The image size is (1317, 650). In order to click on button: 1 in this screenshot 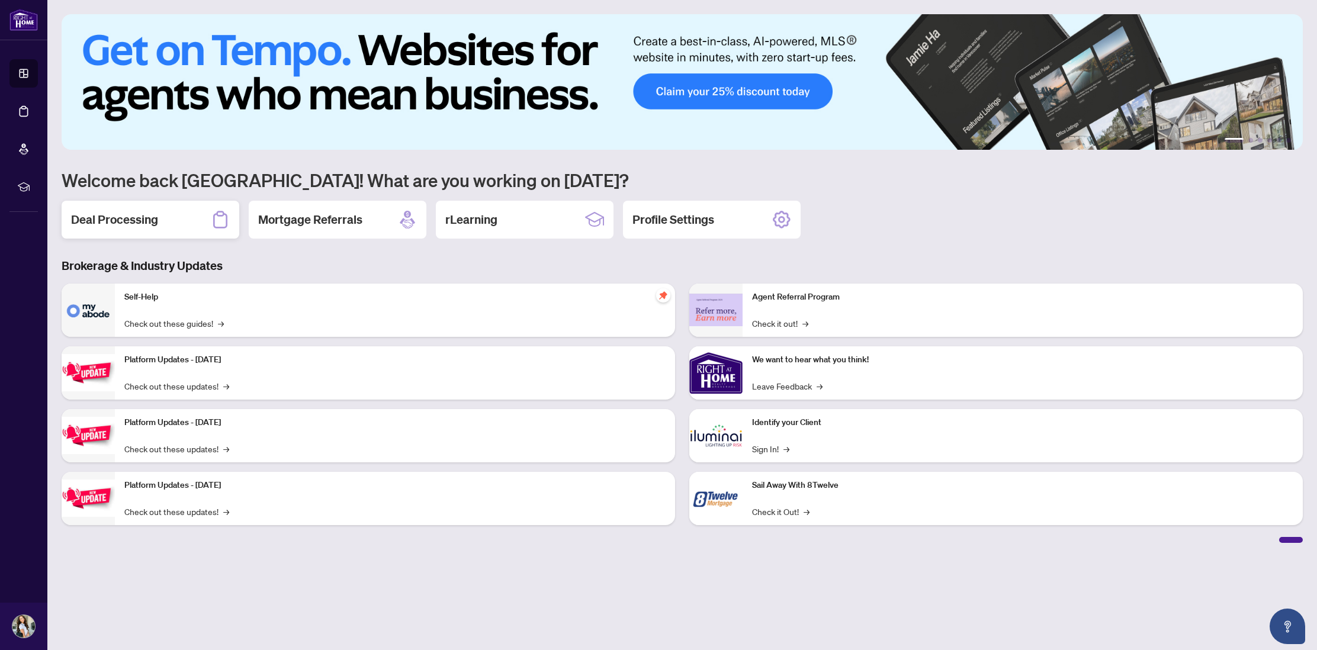, I will do `click(1234, 140)`.